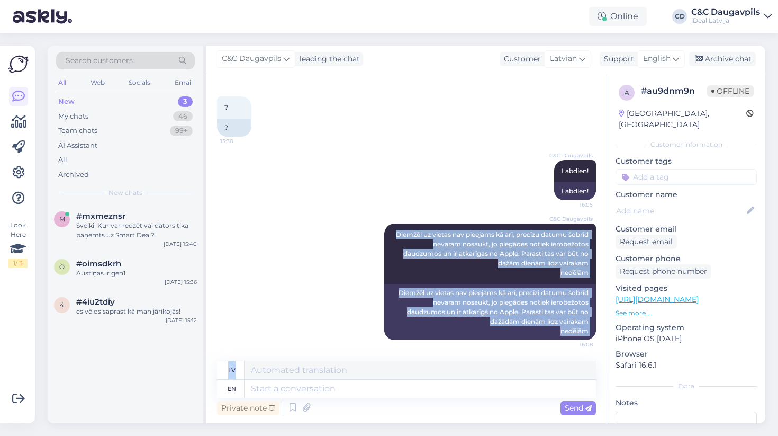  What do you see at coordinates (732, 16) in the screenshot?
I see `a: C&C DaugavpilsiDeal Latvija` at bounding box center [732, 16].